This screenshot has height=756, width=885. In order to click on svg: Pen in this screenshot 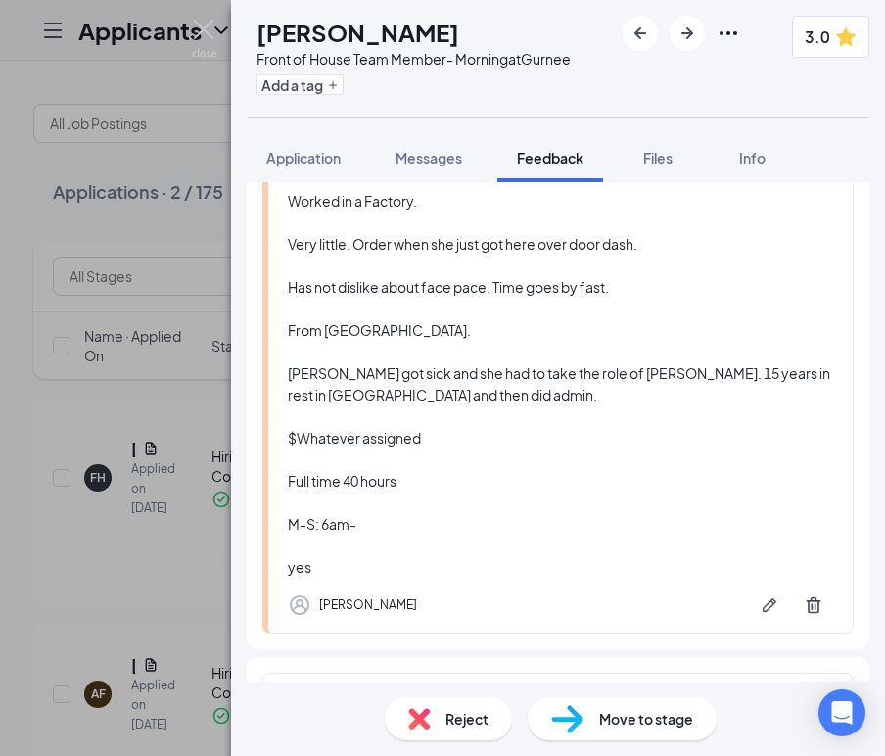, I will do `click(769, 605)`.